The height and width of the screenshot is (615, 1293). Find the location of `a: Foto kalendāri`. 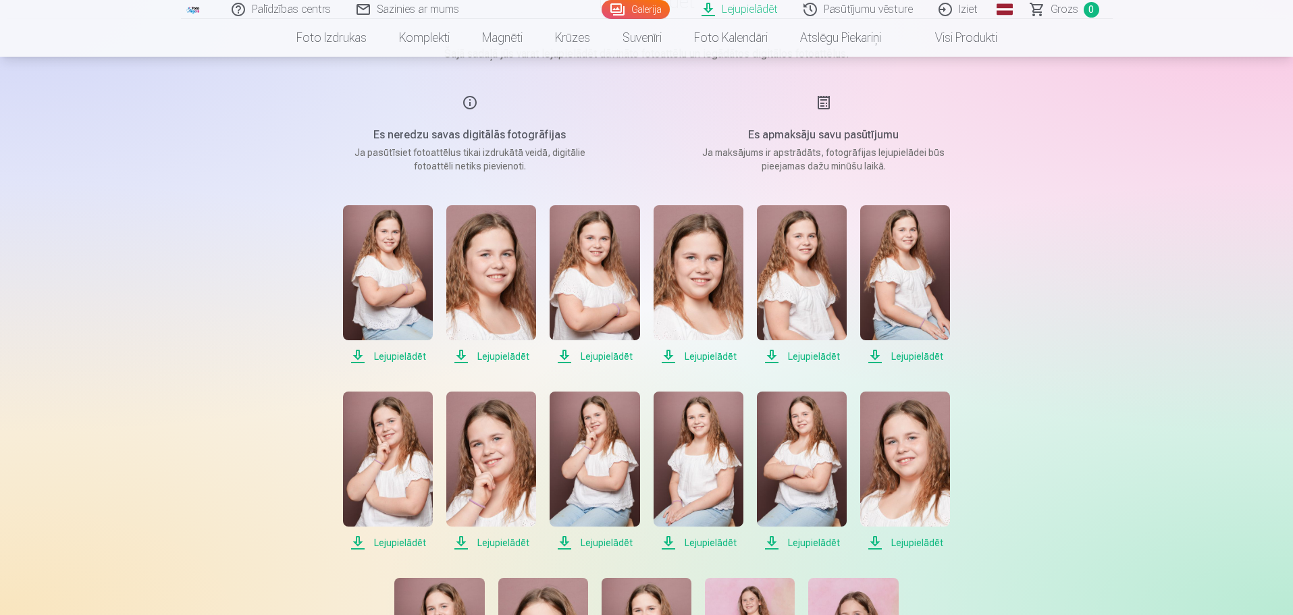

a: Foto kalendāri is located at coordinates (731, 38).